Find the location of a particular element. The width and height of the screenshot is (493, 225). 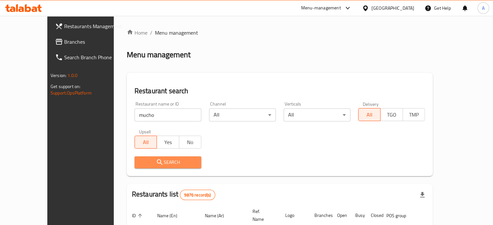

h2: Restaurants list is located at coordinates (173, 195).